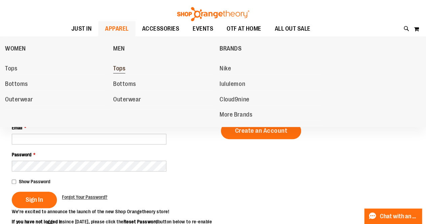 The height and width of the screenshot is (224, 426). Describe the element at coordinates (117, 29) in the screenshot. I see `span: APPAREL` at that location.